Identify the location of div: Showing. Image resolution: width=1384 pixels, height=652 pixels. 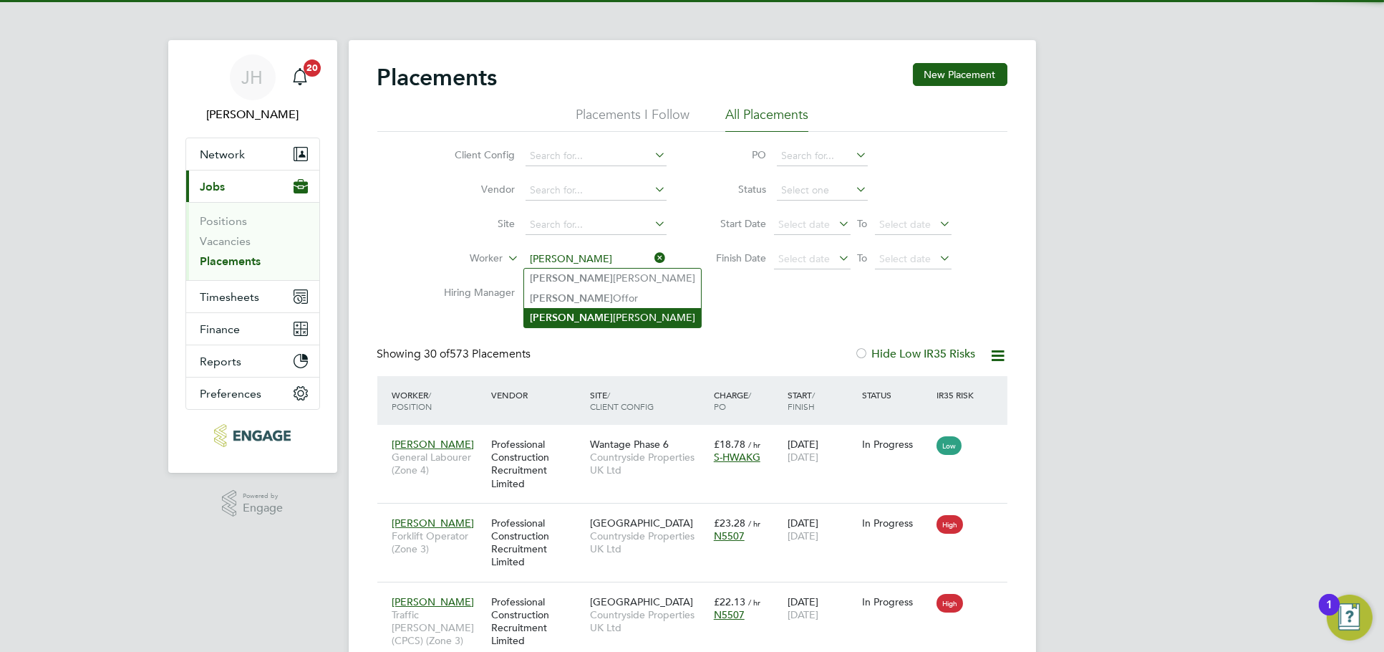
(455, 354).